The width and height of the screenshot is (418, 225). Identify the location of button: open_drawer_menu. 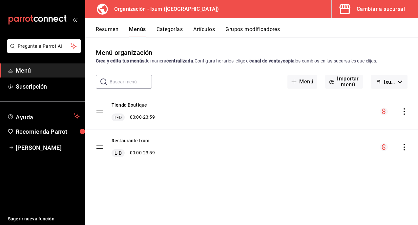
(75, 20).